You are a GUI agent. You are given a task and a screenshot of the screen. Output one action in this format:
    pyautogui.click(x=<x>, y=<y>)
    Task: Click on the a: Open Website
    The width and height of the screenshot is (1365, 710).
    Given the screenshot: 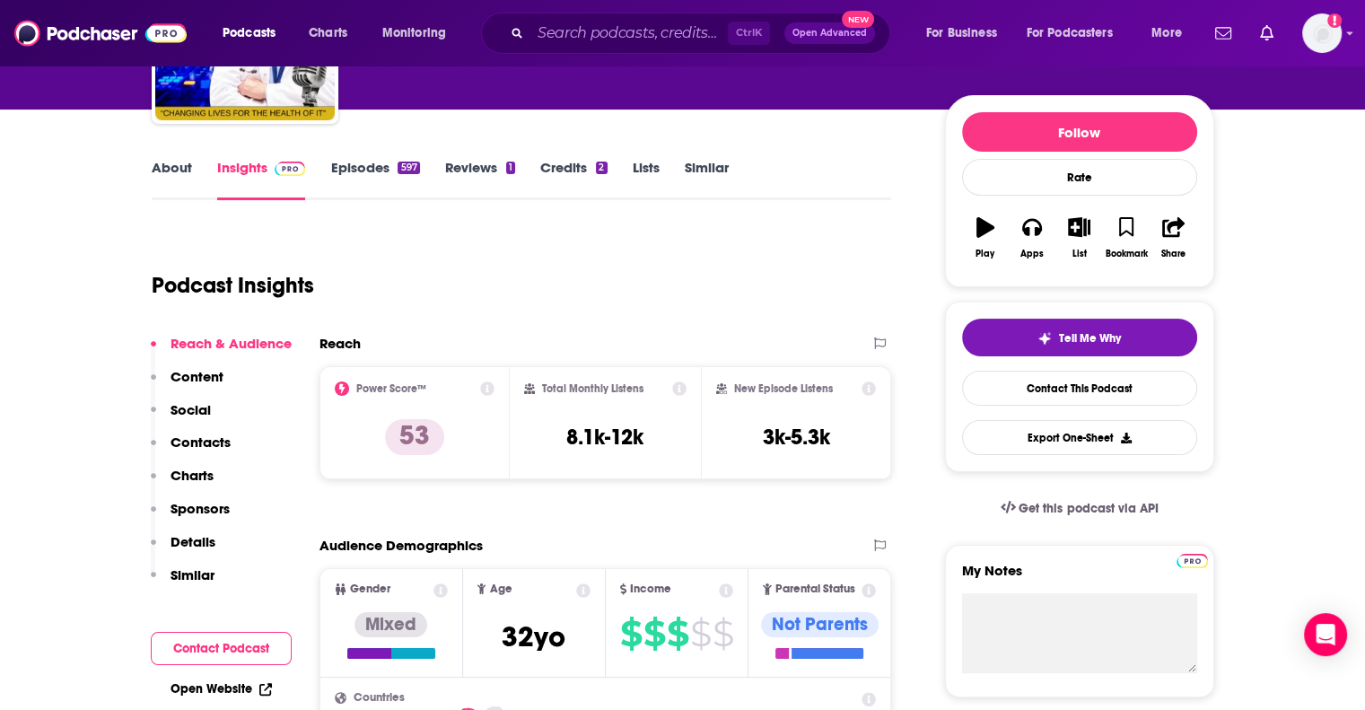 What is the action you would take?
    pyautogui.click(x=221, y=688)
    